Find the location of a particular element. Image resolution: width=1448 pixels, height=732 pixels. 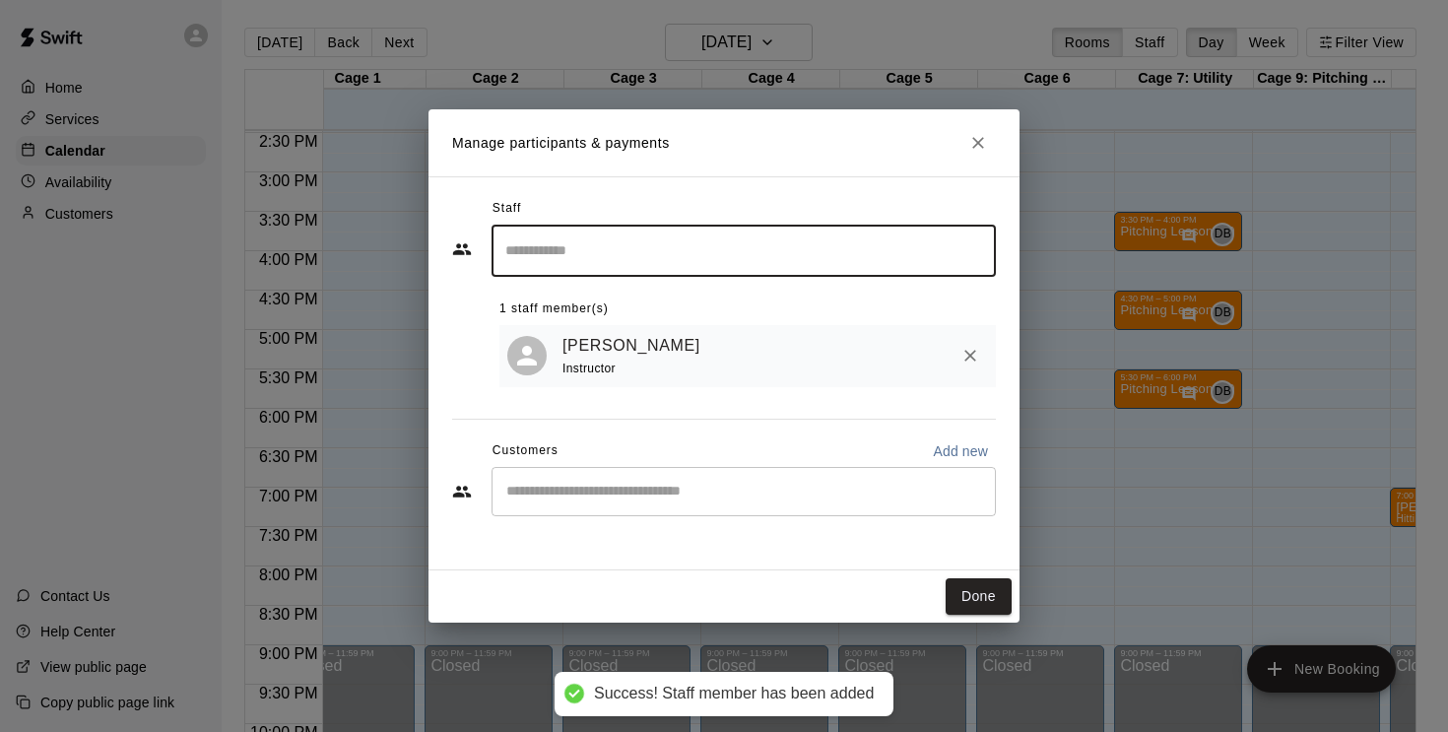

span: Customers is located at coordinates (525, 451).